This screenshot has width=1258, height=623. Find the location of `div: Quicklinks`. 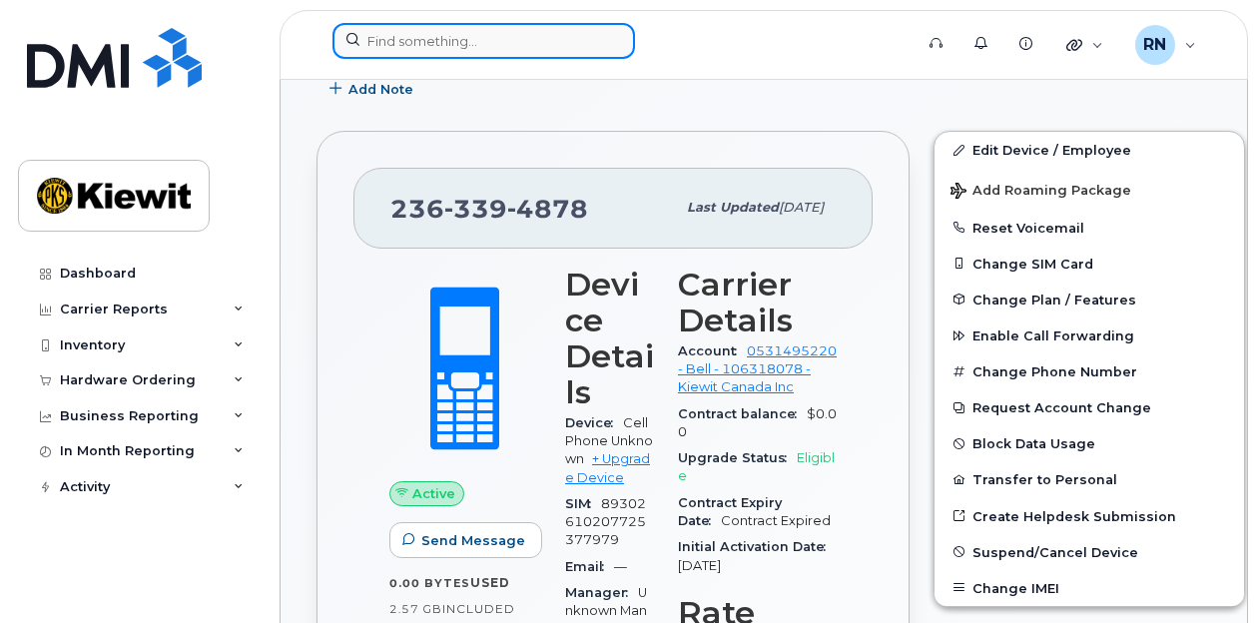

div: Quicklinks is located at coordinates (1084, 45).